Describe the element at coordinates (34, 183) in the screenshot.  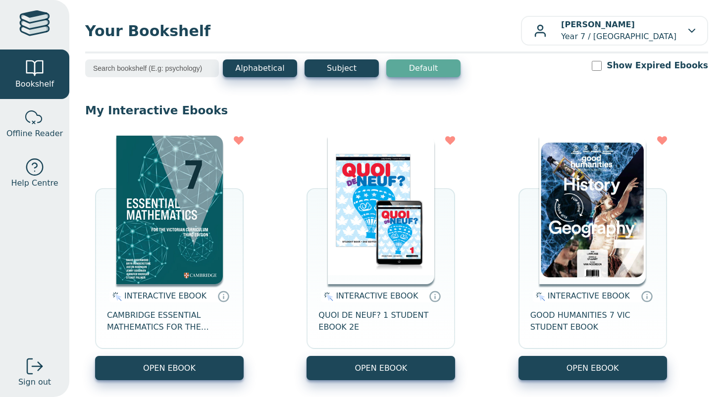
I see `span: Help Centre` at that location.